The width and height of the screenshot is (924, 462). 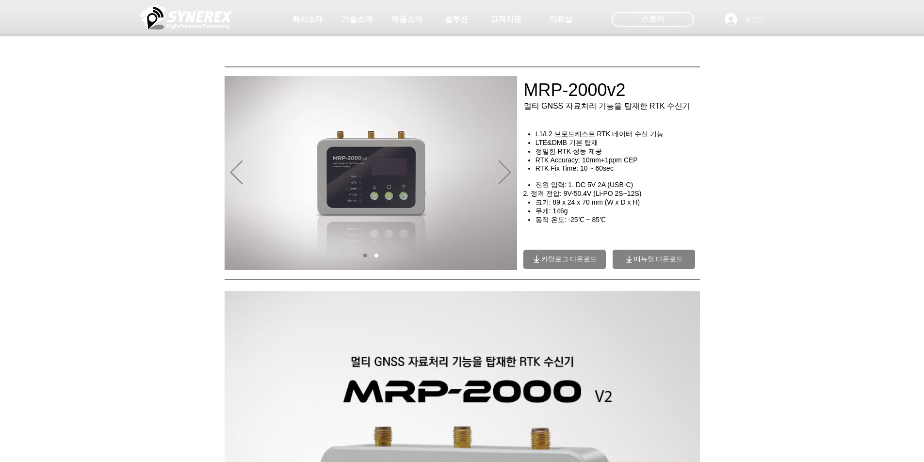 I want to click on a: 카탈로그 다운로드, so click(x=564, y=259).